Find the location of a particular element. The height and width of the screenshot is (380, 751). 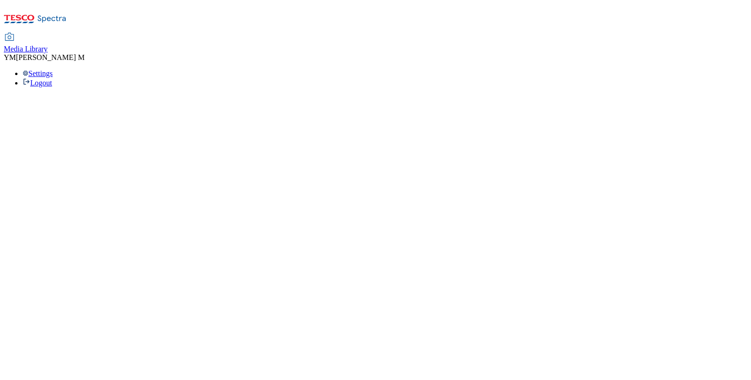

span: Media Library is located at coordinates (26, 49).